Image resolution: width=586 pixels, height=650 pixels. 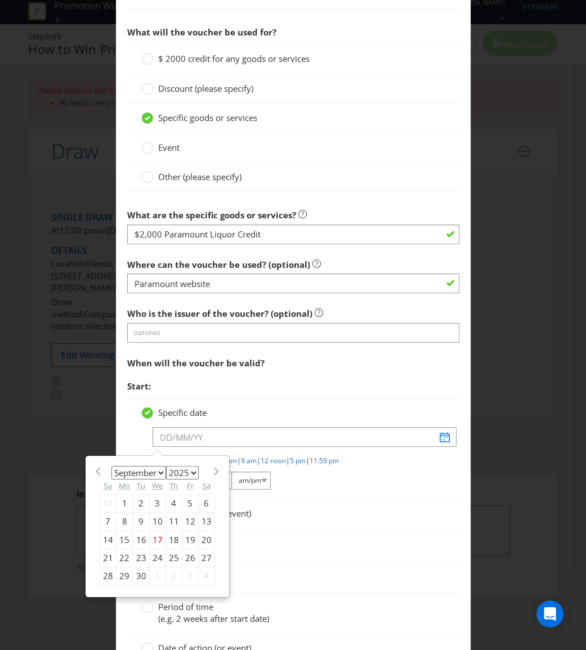 I want to click on abbr: Tuesday, so click(x=141, y=486).